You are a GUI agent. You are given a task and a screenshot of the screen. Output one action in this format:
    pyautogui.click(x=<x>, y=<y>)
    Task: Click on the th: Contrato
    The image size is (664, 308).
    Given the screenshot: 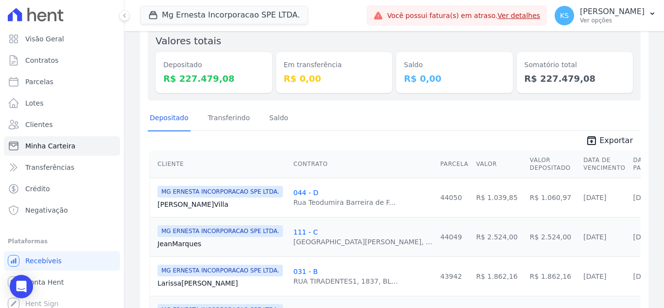 What is the action you would take?
    pyautogui.click(x=363, y=164)
    